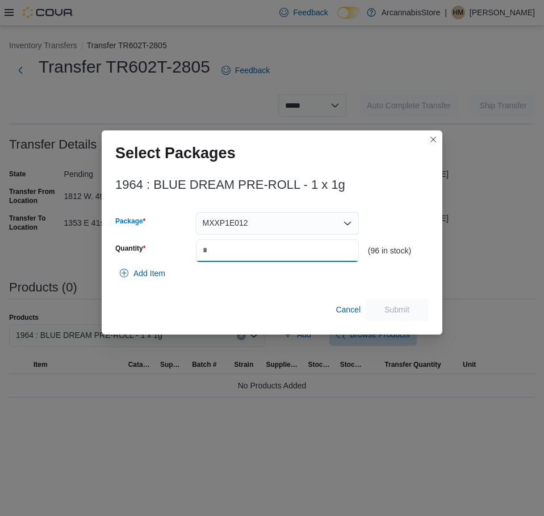  I want to click on button: Add Item, so click(142, 274).